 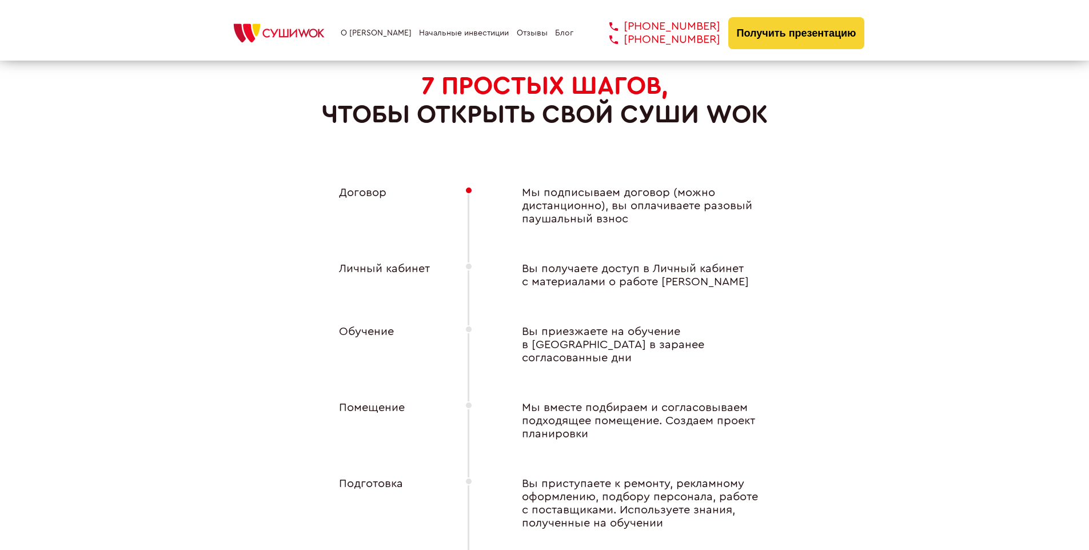 I want to click on img: СУШИWOK, so click(x=279, y=33).